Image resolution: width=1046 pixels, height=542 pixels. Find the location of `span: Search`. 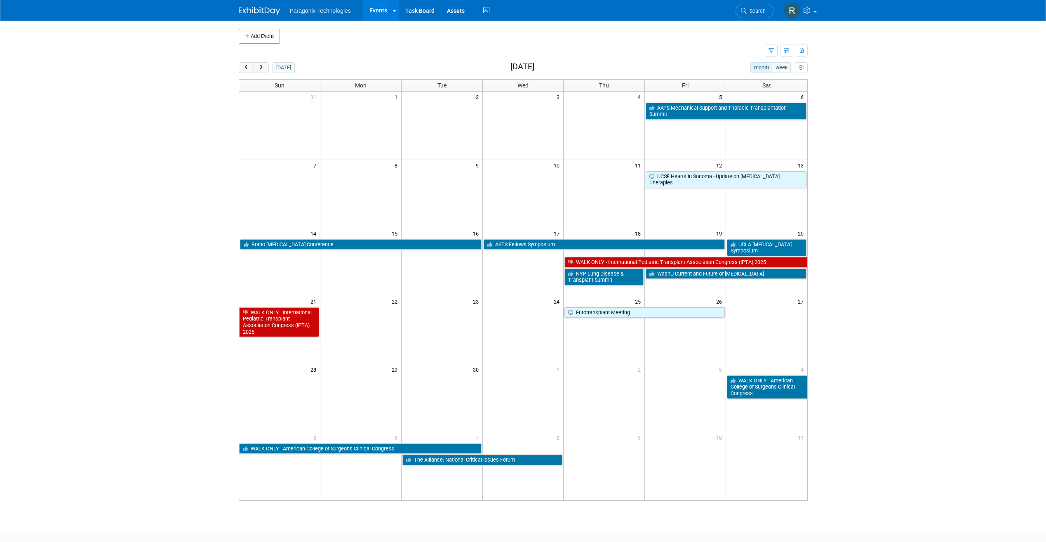

span: Search is located at coordinates (756, 11).